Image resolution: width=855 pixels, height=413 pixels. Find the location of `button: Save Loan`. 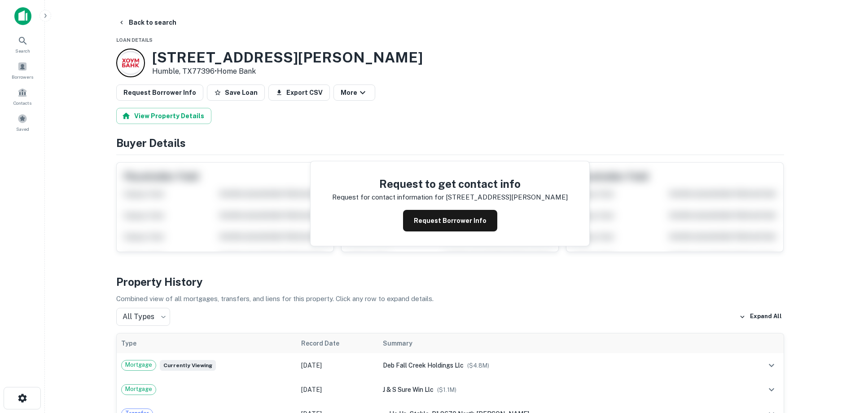

button: Save Loan is located at coordinates (236, 92).